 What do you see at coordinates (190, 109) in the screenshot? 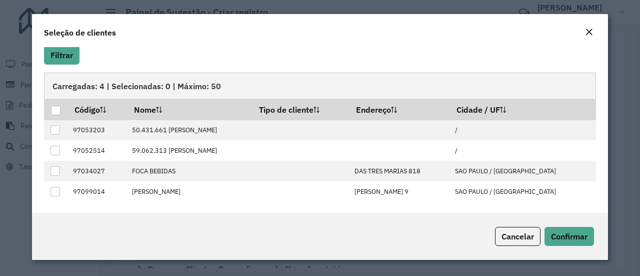
I see `th: Nome` at bounding box center [190, 109].